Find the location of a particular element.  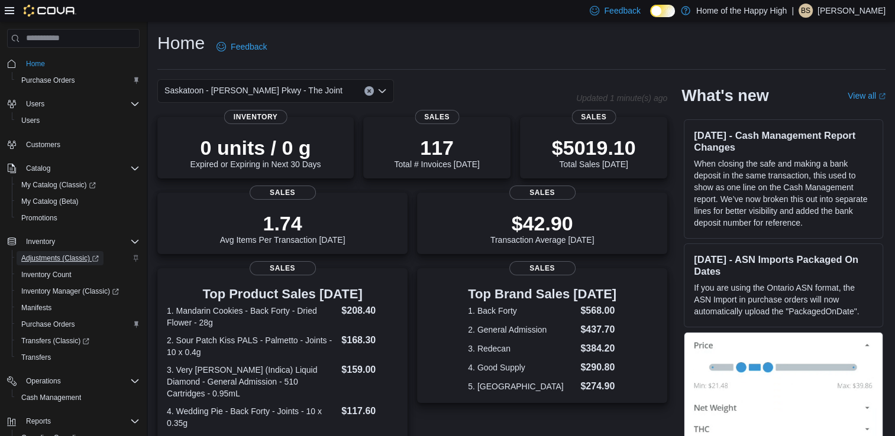

button: Open list of options is located at coordinates (382, 91).